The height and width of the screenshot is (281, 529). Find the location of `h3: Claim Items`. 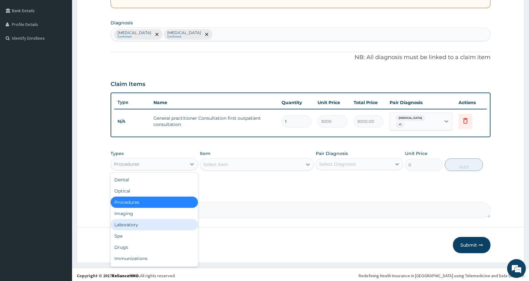

h3: Claim Items is located at coordinates (128, 85).